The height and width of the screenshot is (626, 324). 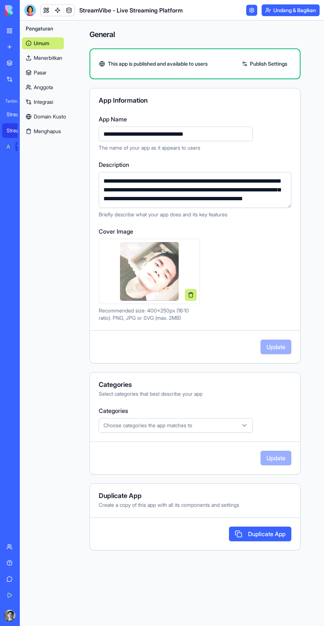 I want to click on font: Menerbitkan, so click(x=48, y=58).